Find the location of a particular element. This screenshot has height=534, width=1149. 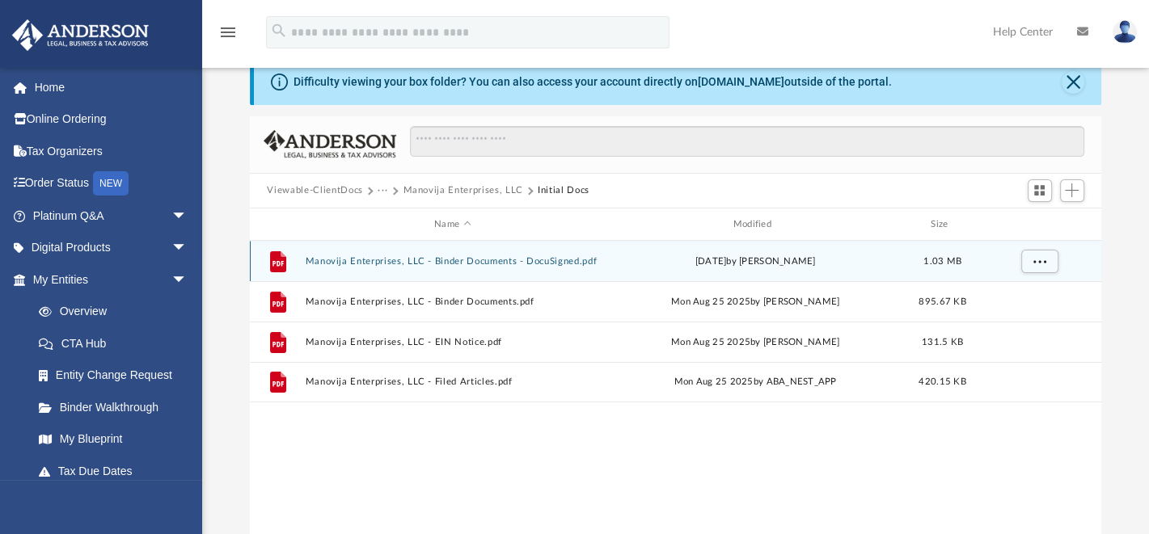

div: Name is located at coordinates (452, 225).